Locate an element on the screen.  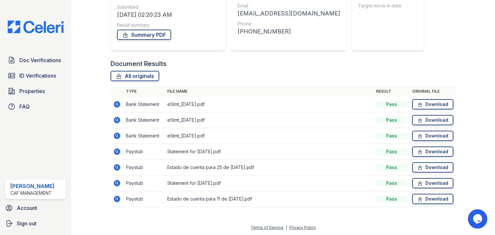
span: Sign out is located at coordinates (26, 224).